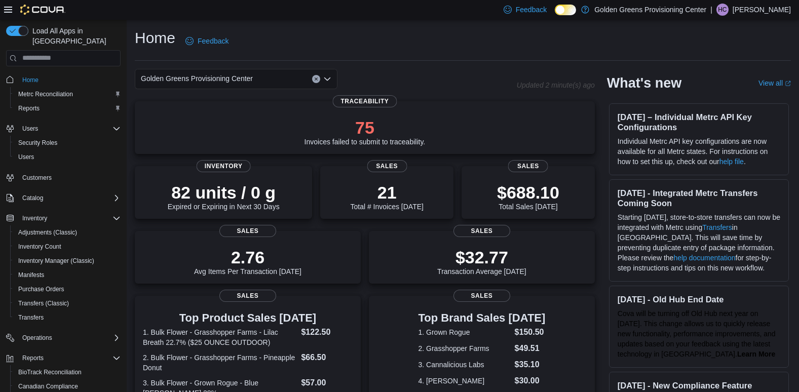 The height and width of the screenshot is (392, 799). What do you see at coordinates (67, 318) in the screenshot?
I see `span: Transfers` at bounding box center [67, 318].